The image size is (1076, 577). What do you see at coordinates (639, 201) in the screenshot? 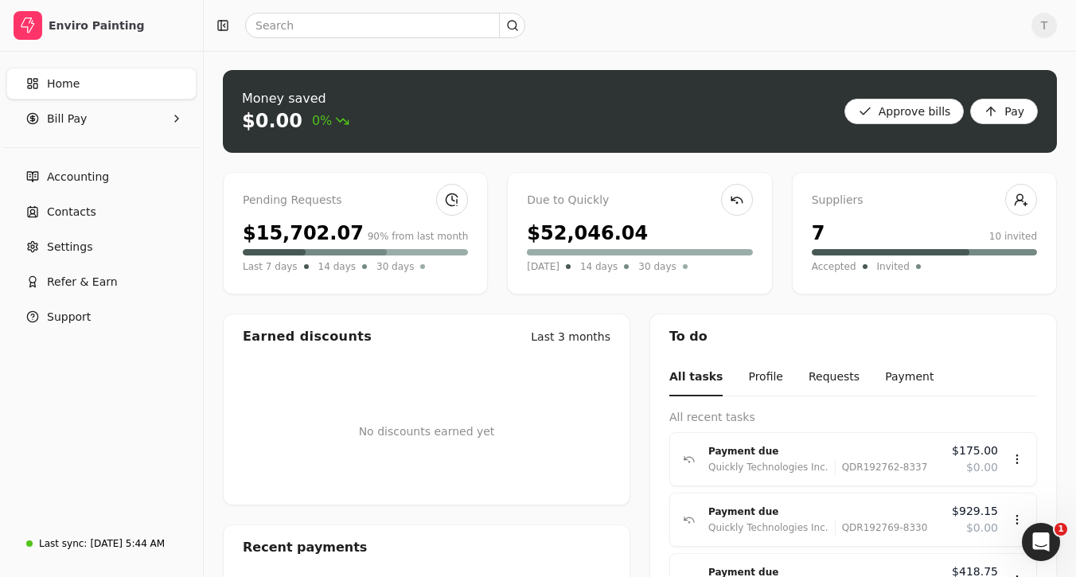
I see `div: Due to Quickly` at bounding box center [639, 201].